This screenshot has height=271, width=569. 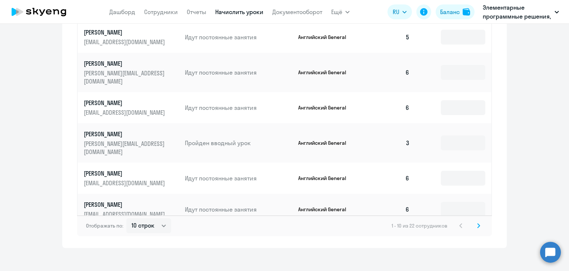 What do you see at coordinates (122, 12) in the screenshot?
I see `a: Дашборд` at bounding box center [122, 12].